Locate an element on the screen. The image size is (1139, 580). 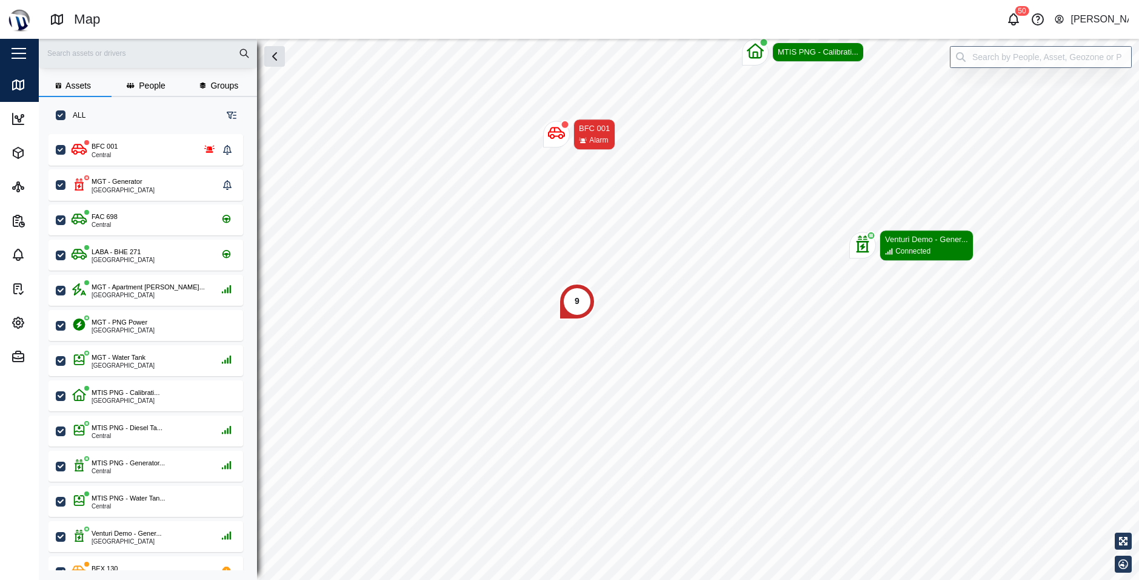
span: Assets is located at coordinates (78, 85).